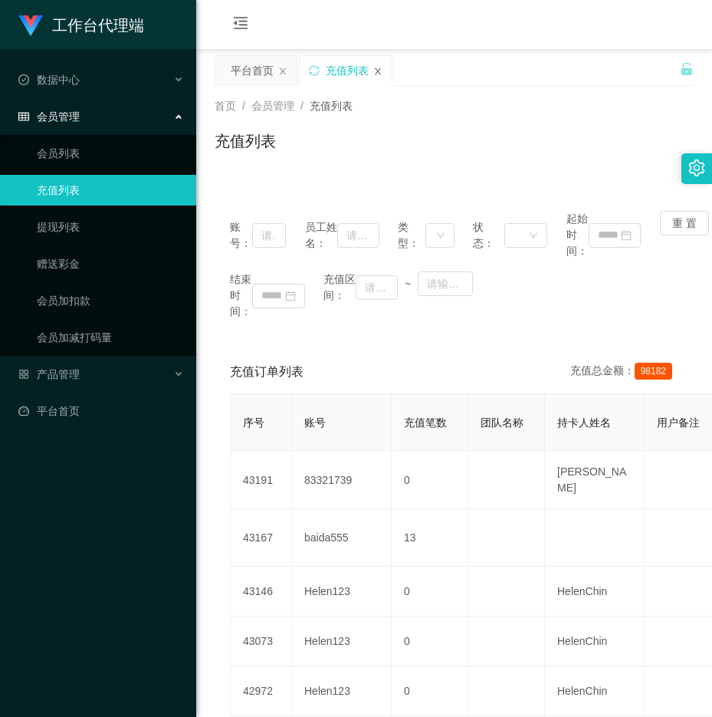 The width and height of the screenshot is (712, 717). I want to click on span: 账号：, so click(241, 235).